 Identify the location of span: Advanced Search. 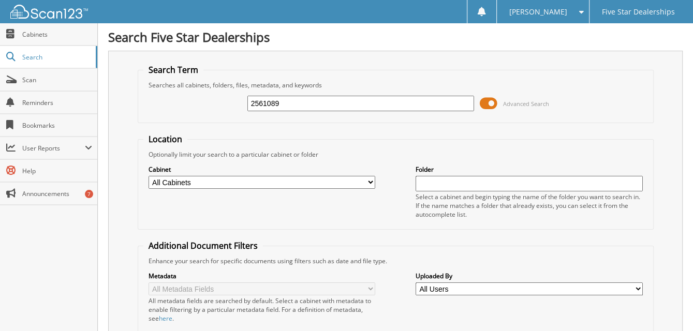
(526, 104).